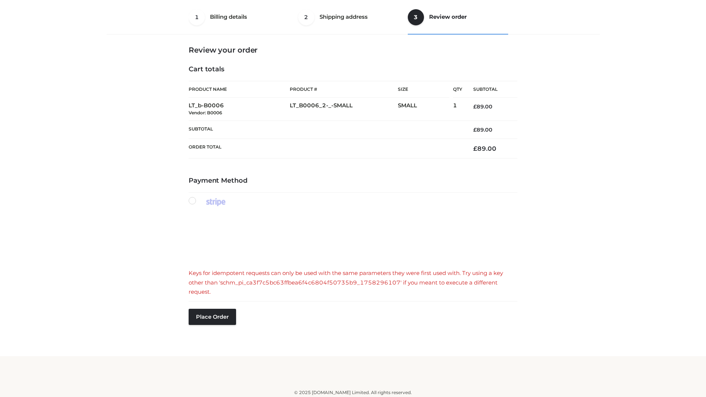 This screenshot has height=397, width=706. What do you see at coordinates (239, 89) in the screenshot?
I see `th: Product Name` at bounding box center [239, 89].